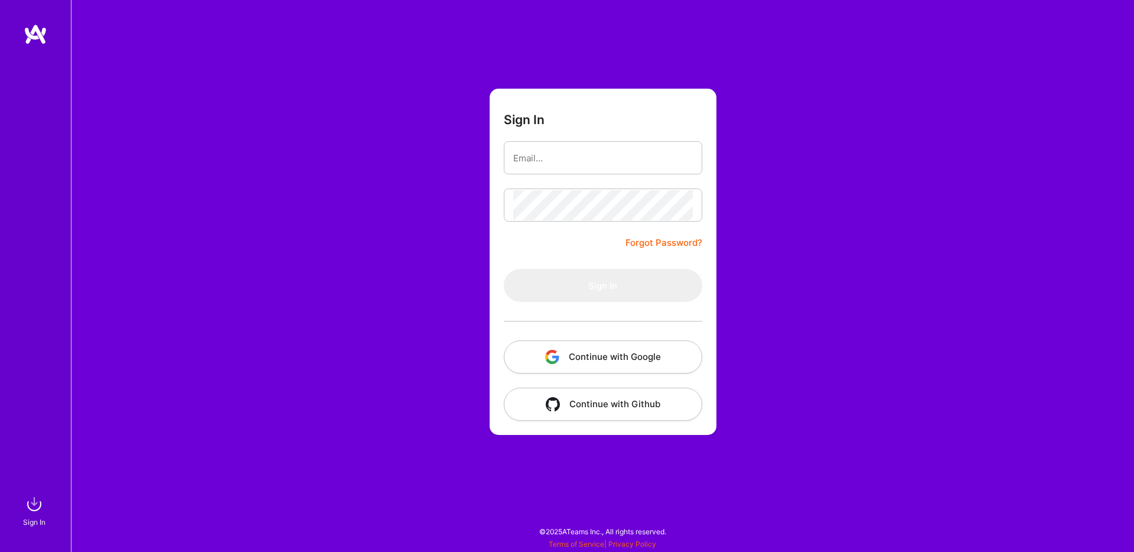 The image size is (1134, 552). Describe the element at coordinates (34, 504) in the screenshot. I see `img: sign in` at that location.